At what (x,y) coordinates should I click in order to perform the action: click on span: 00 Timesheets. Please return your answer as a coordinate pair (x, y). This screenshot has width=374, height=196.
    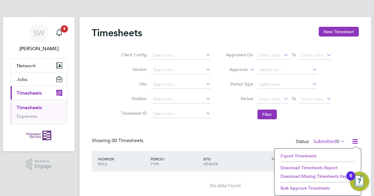
    Looking at the image, I should click on (128, 140).